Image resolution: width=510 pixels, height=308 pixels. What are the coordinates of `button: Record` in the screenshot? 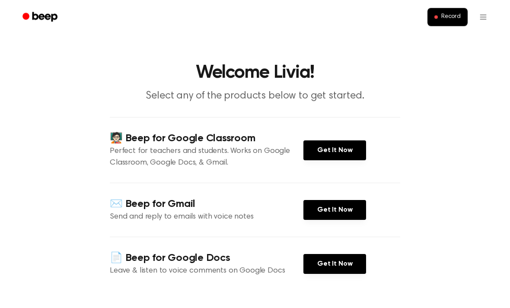 It's located at (448, 17).